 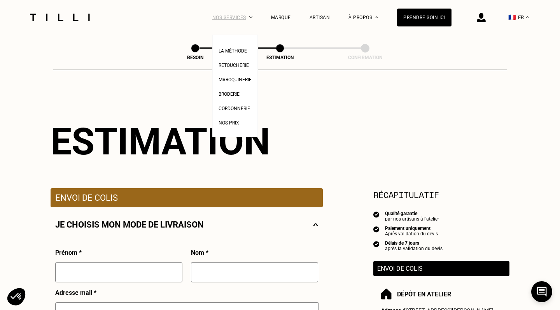 I want to click on img: Menu déroulant à propos, so click(x=377, y=17).